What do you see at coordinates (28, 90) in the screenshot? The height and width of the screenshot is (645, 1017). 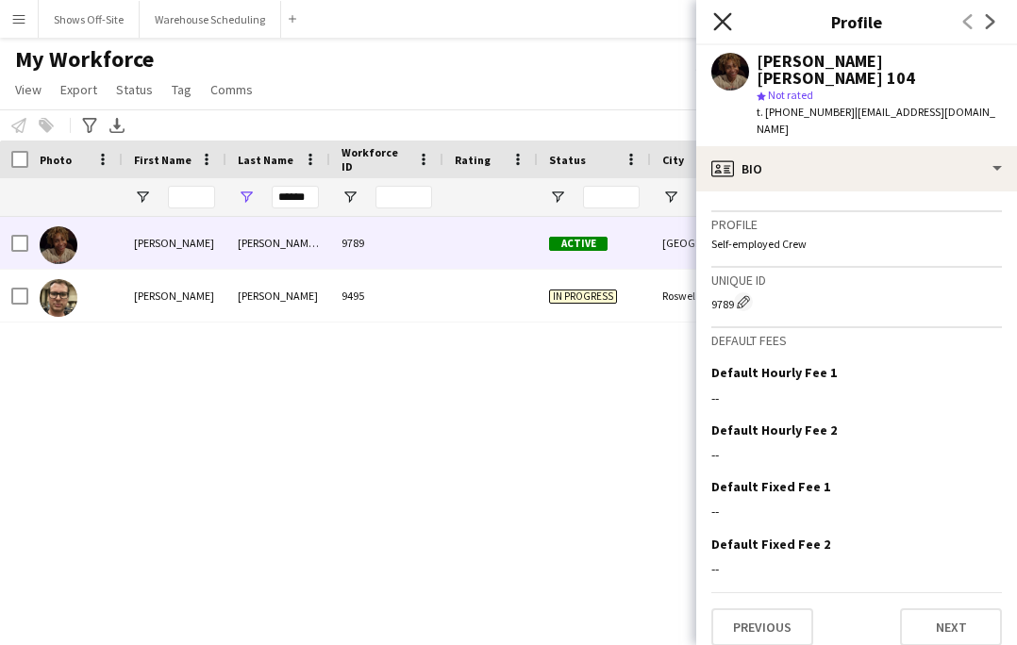 I see `a: View` at bounding box center [28, 90].